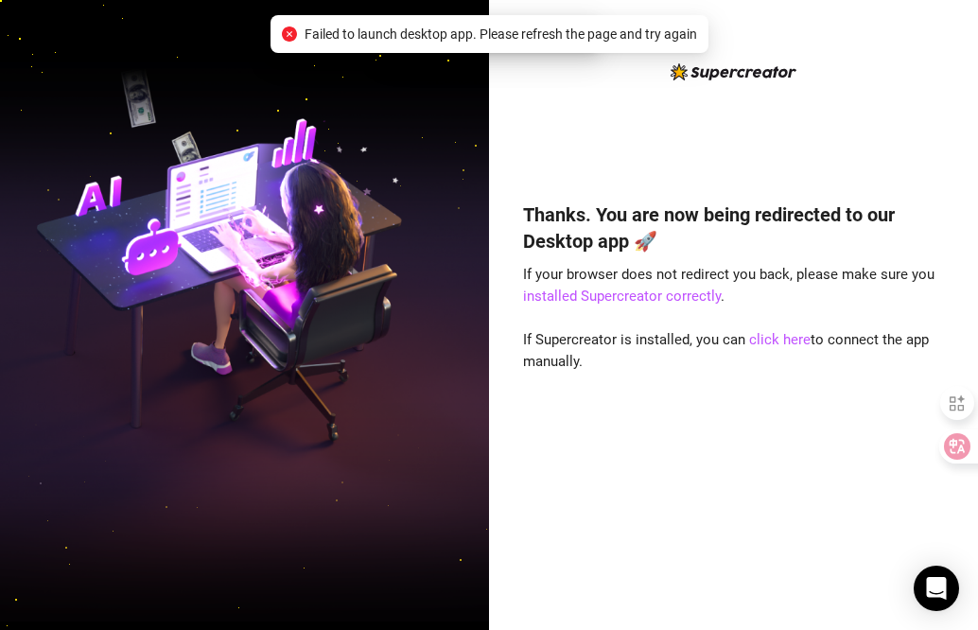 The height and width of the screenshot is (630, 978). Describe the element at coordinates (289, 34) in the screenshot. I see `span: close-circle` at that location.